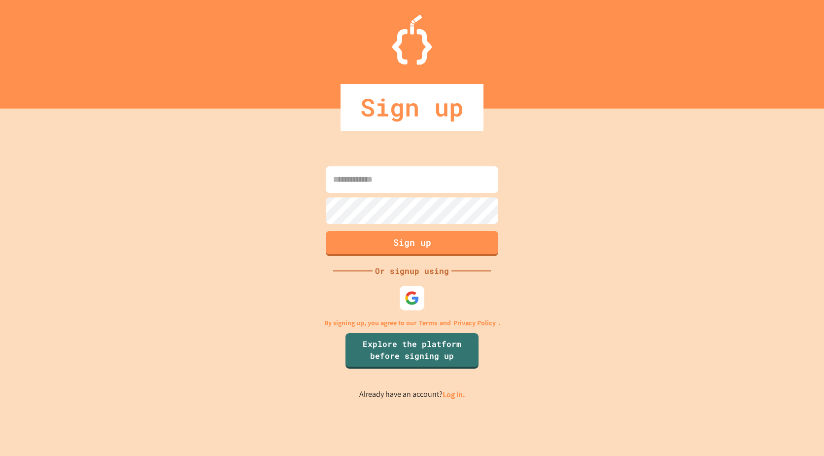 The height and width of the screenshot is (456, 824). Describe the element at coordinates (412, 394) in the screenshot. I see `p: Already have an account?` at that location.